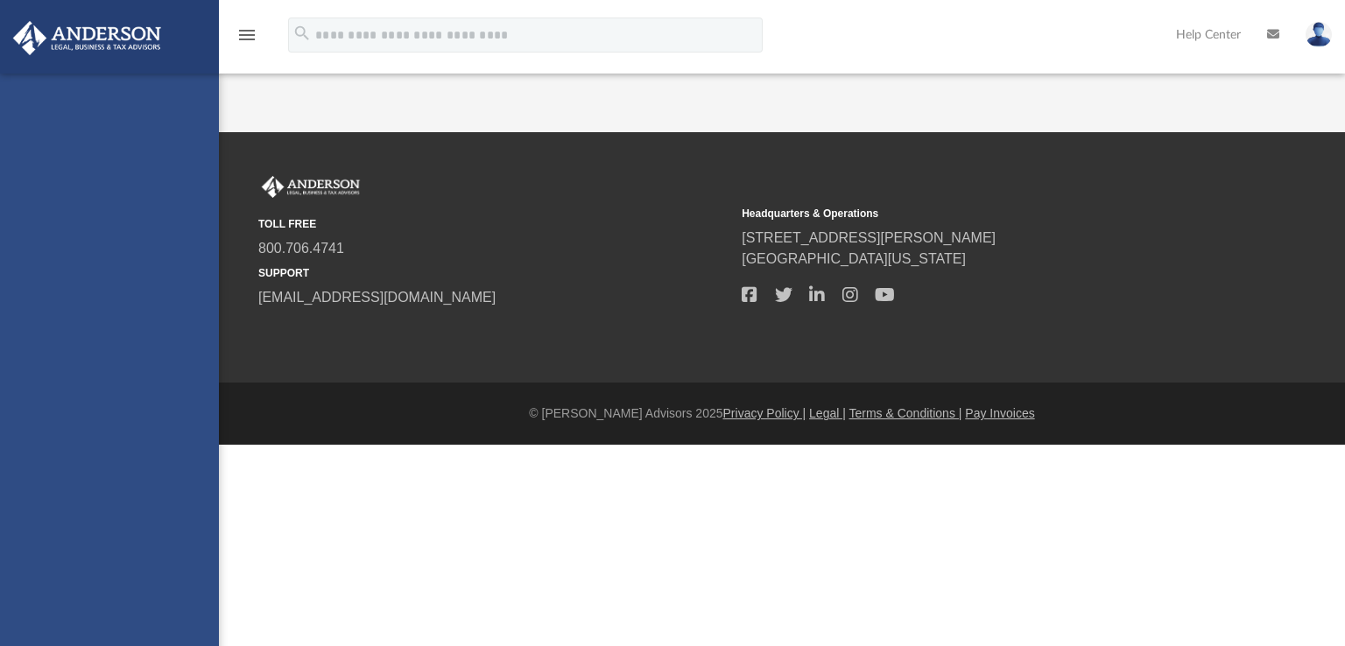 Image resolution: width=1345 pixels, height=646 pixels. I want to click on i: search, so click(302, 33).